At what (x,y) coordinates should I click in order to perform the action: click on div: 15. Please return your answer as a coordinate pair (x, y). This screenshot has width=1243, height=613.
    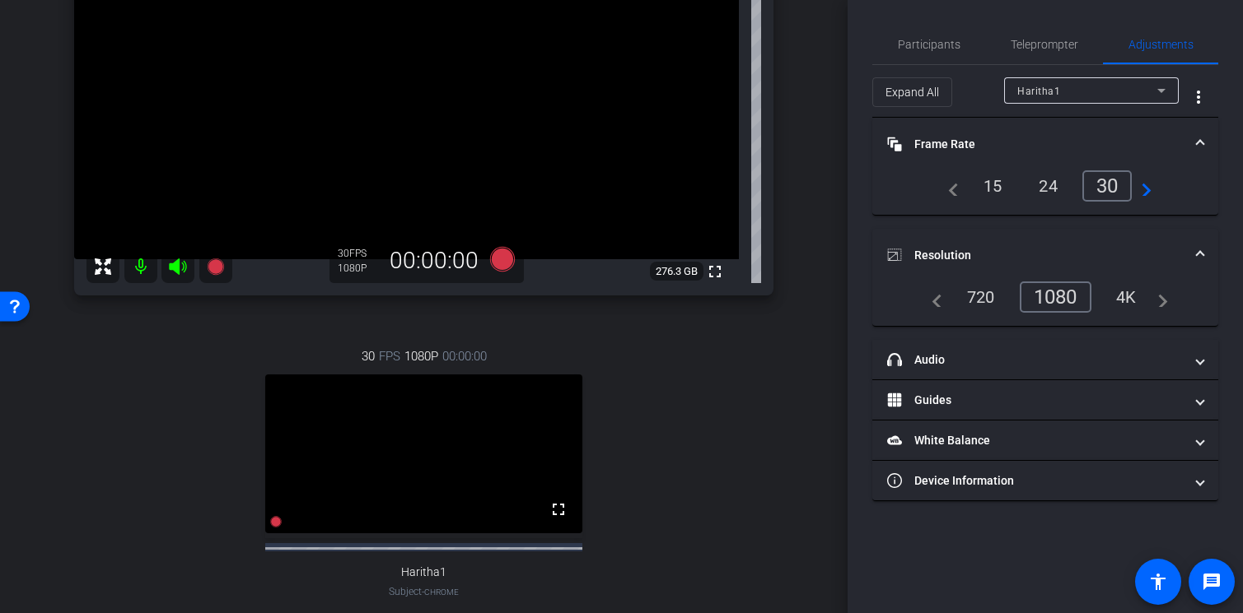
    Looking at the image, I should click on (992, 186).